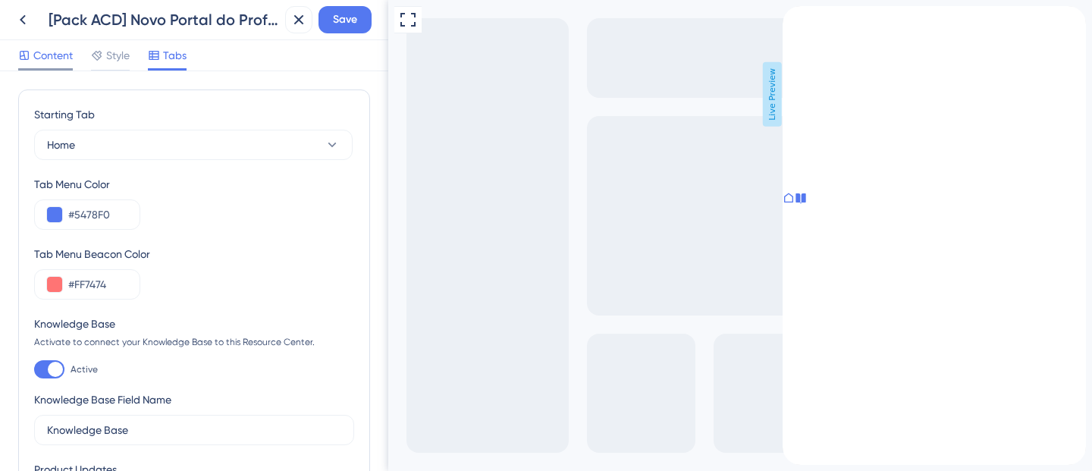  Describe the element at coordinates (84, 369) in the screenshot. I see `span: Active` at that location.